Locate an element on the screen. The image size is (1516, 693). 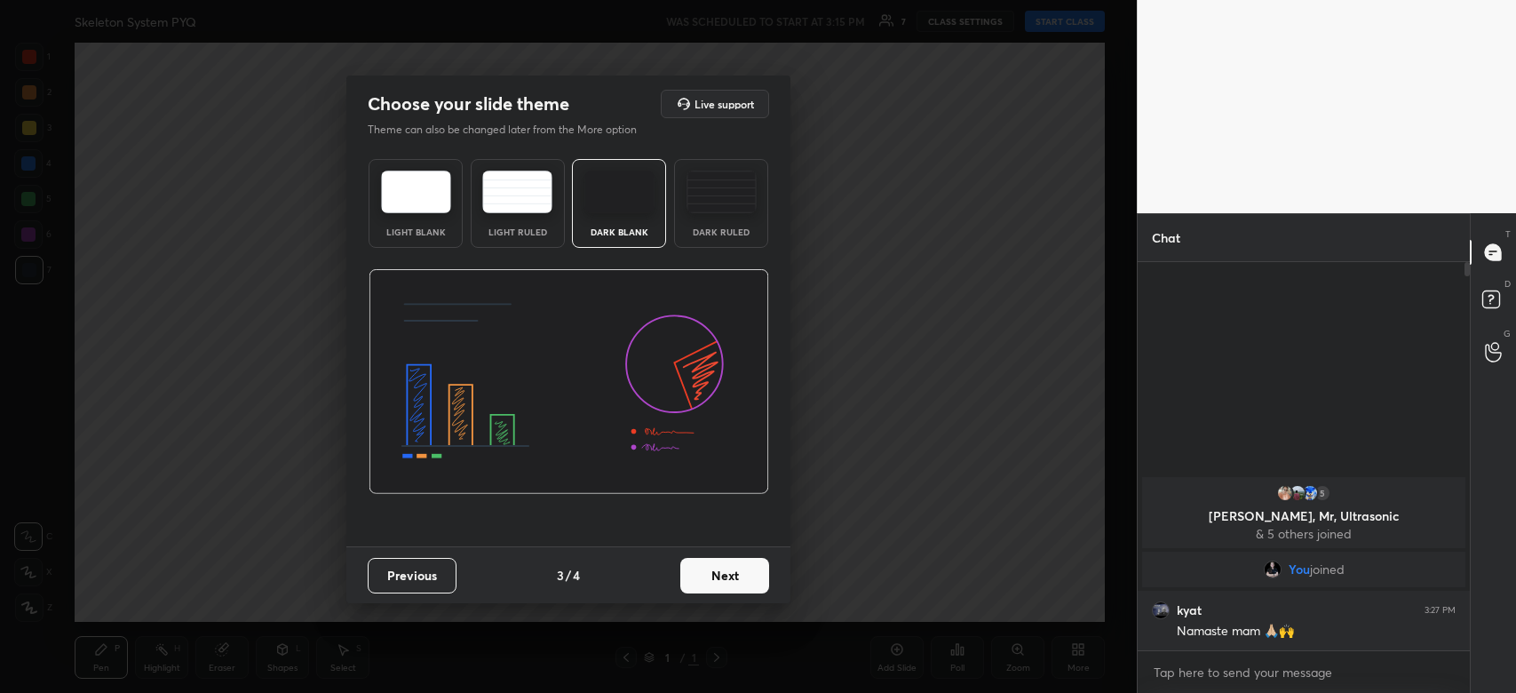
p: G is located at coordinates (1507, 333).